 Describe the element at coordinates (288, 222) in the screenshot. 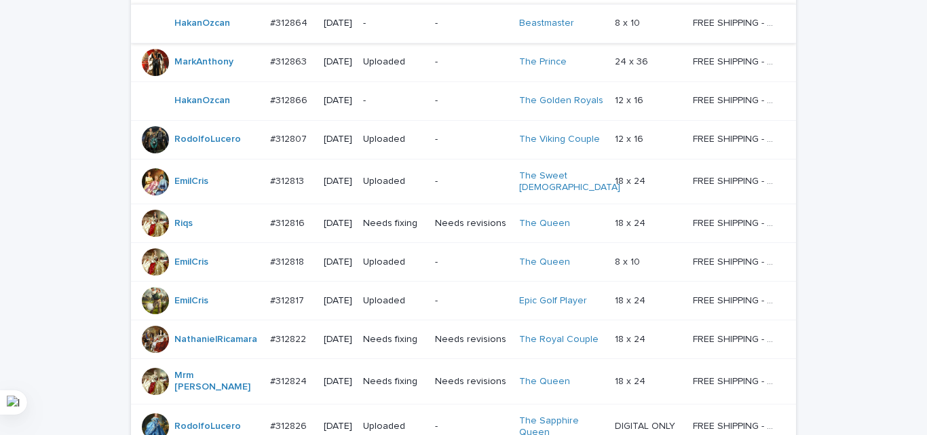

I see `p: #312816` at that location.